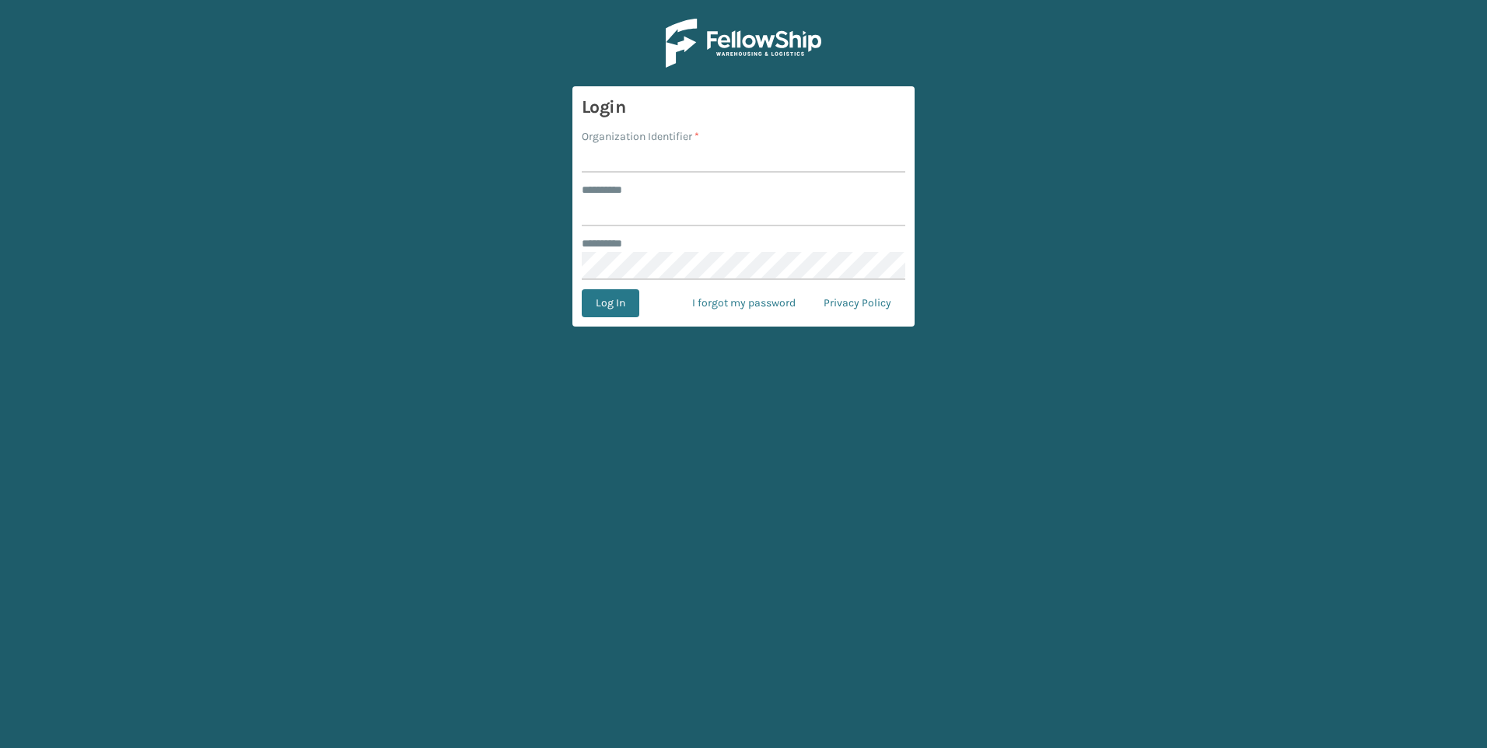 This screenshot has height=748, width=1487. I want to click on button: Log In, so click(611, 303).